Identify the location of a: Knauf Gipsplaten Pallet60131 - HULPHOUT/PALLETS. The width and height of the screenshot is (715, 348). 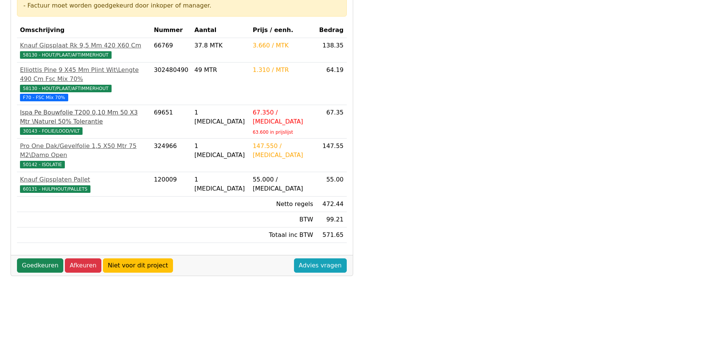
(84, 184).